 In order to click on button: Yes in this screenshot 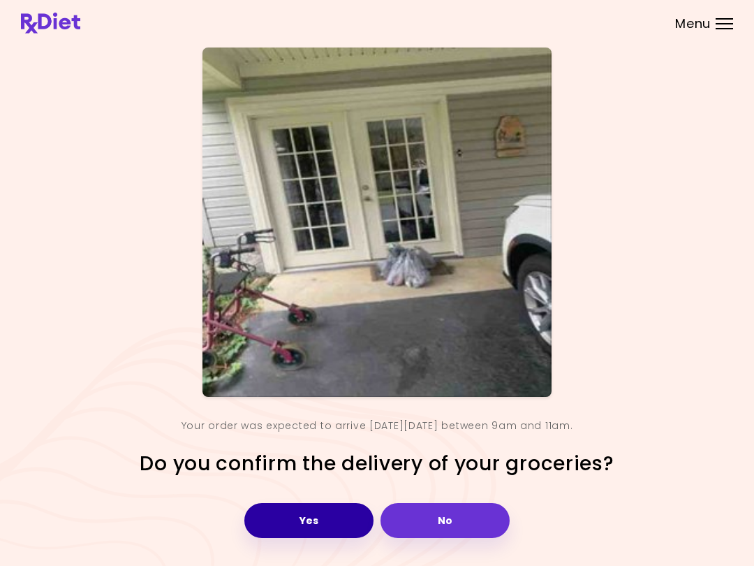, I will do `click(309, 520)`.